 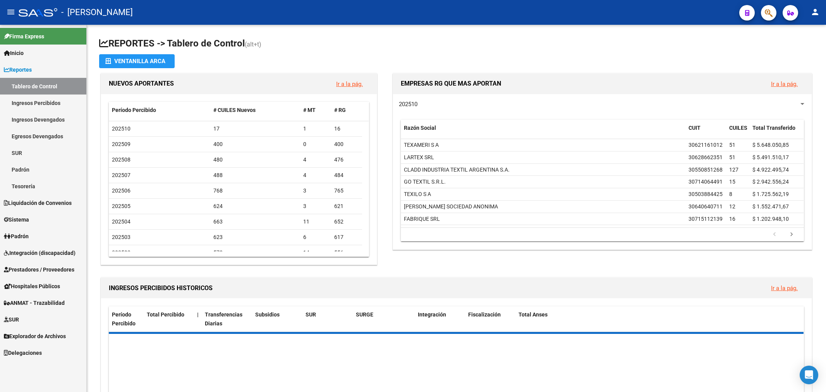 What do you see at coordinates (770, 145) in the screenshot?
I see `span: $ 5.648.050,85` at bounding box center [770, 145].